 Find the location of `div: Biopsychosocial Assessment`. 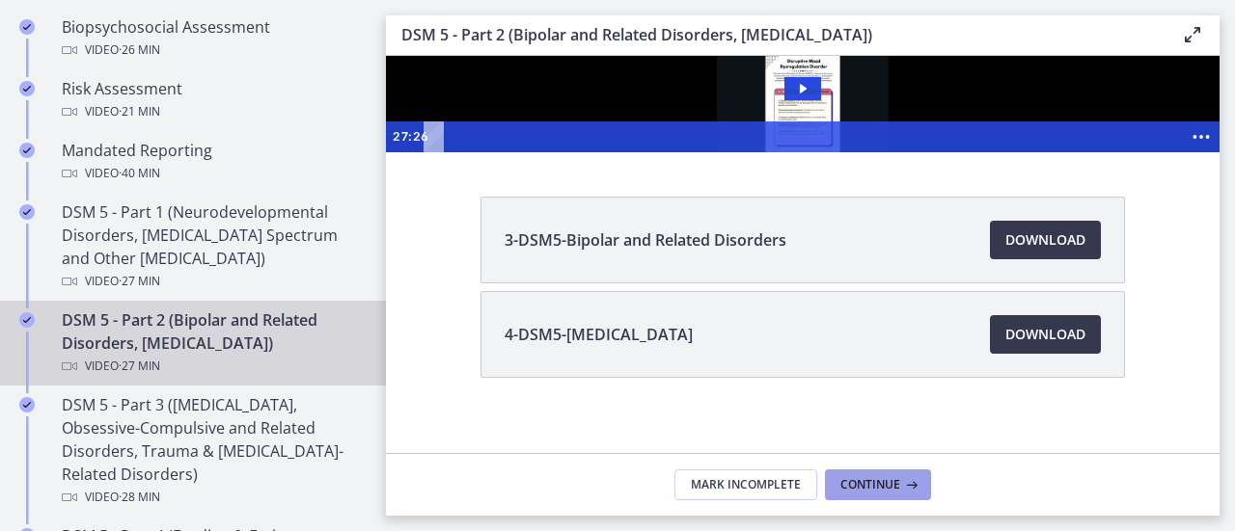

div: Biopsychosocial Assessment is located at coordinates (212, 39).